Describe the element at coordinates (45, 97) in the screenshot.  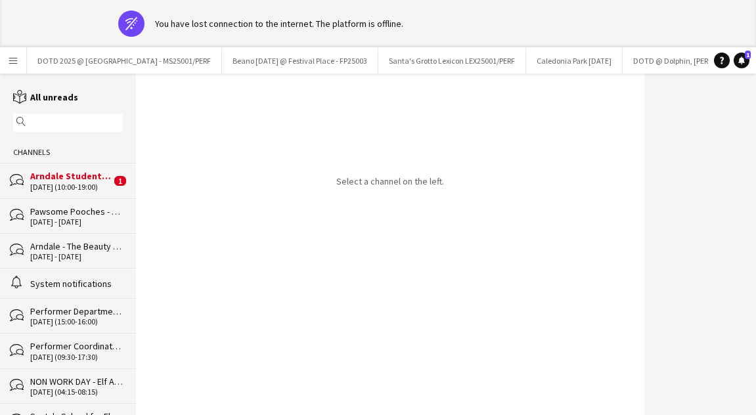
I see `a: All unreads` at that location.